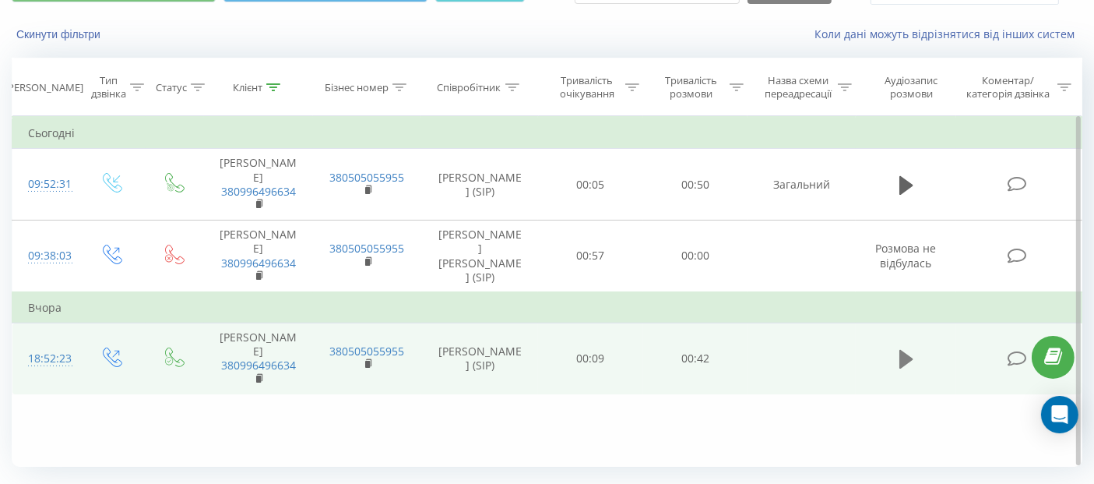 Image resolution: width=1094 pixels, height=484 pixels. Describe the element at coordinates (1008, 87) in the screenshot. I see `div: Коментар/категорія дзвінка` at that location.